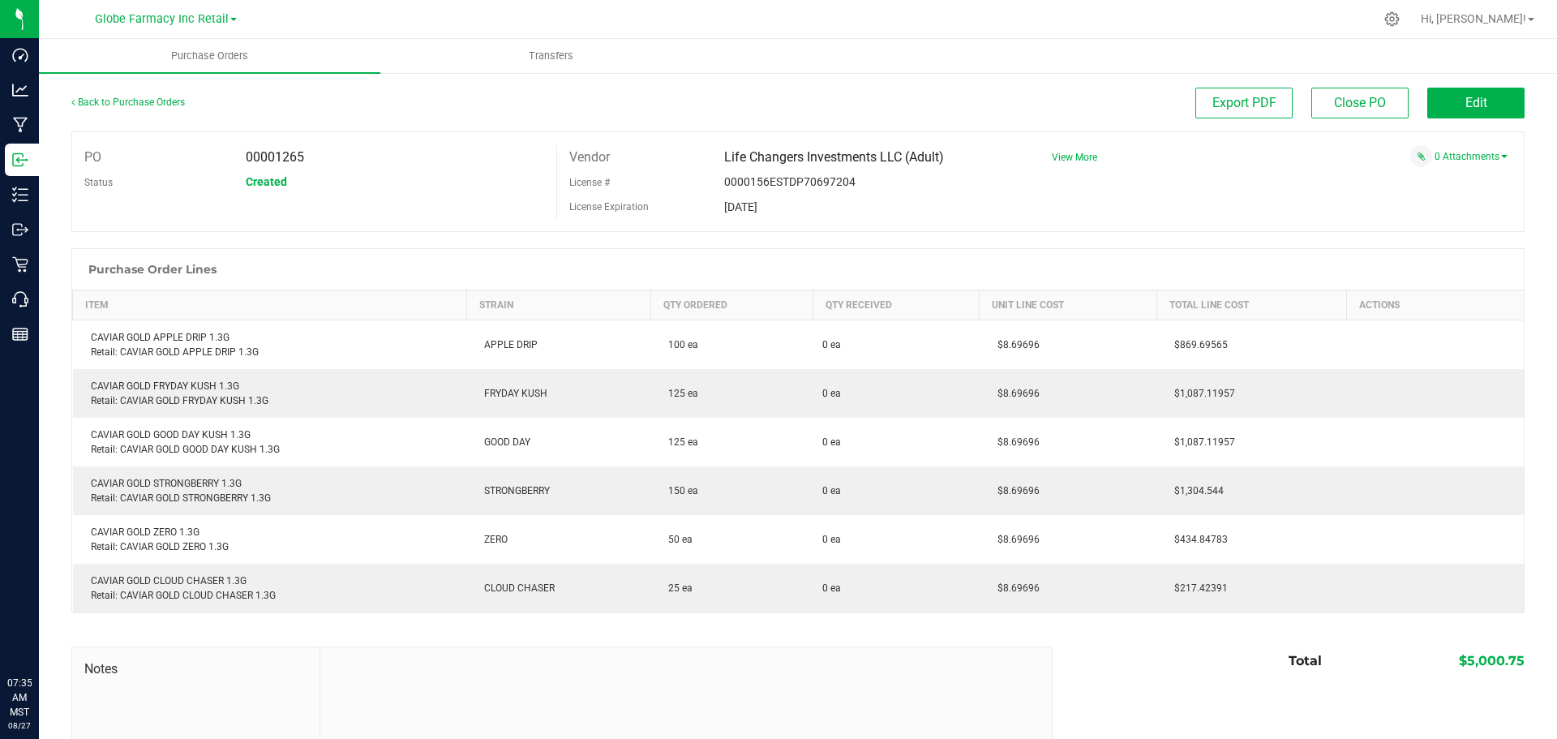 This screenshot has width=1557, height=739. What do you see at coordinates (679, 491) in the screenshot?
I see `span: 150 ea` at bounding box center [679, 491].